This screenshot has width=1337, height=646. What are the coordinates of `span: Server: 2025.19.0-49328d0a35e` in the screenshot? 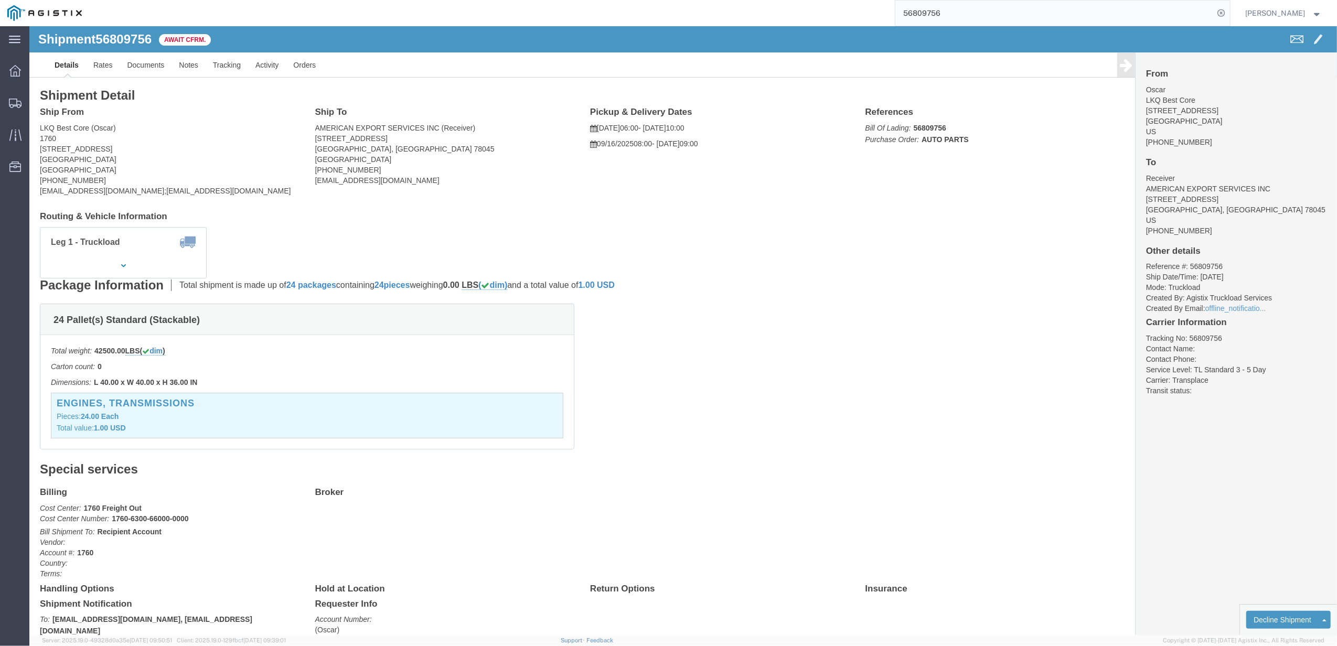 It's located at (107, 640).